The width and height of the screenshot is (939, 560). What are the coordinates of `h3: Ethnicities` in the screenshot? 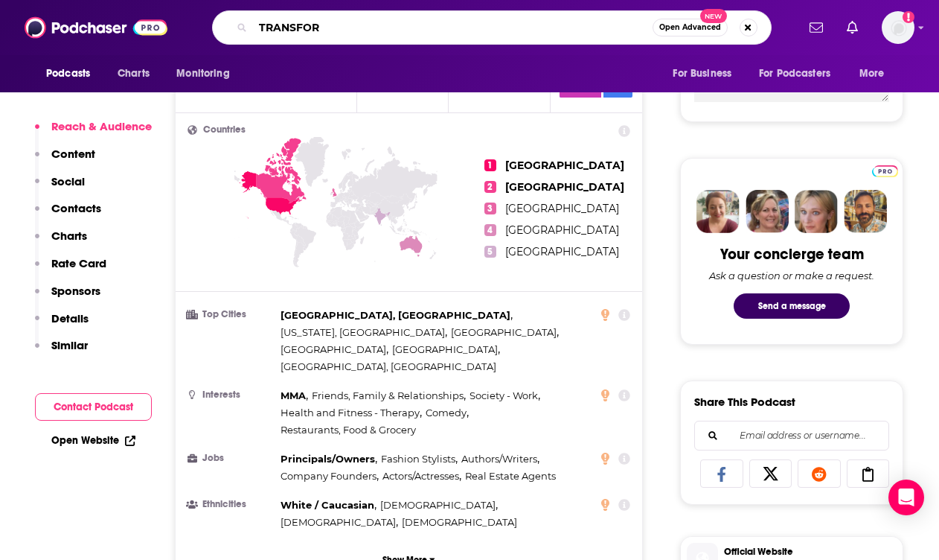 It's located at (231, 504).